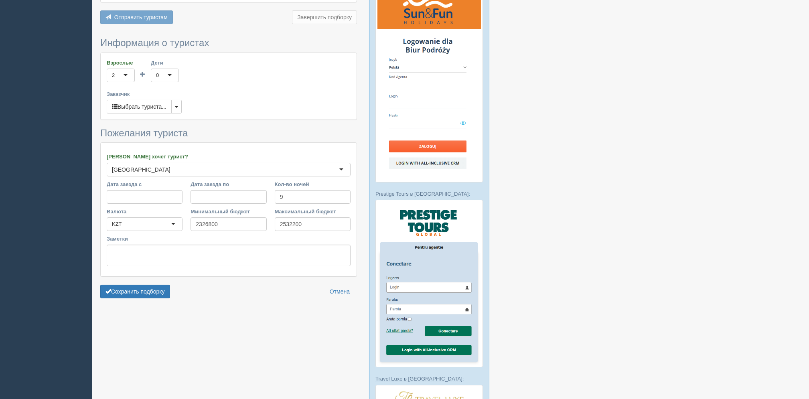 This screenshot has width=809, height=399. Describe the element at coordinates (144, 133) in the screenshot. I see `span: Пожелания туриста` at that location.